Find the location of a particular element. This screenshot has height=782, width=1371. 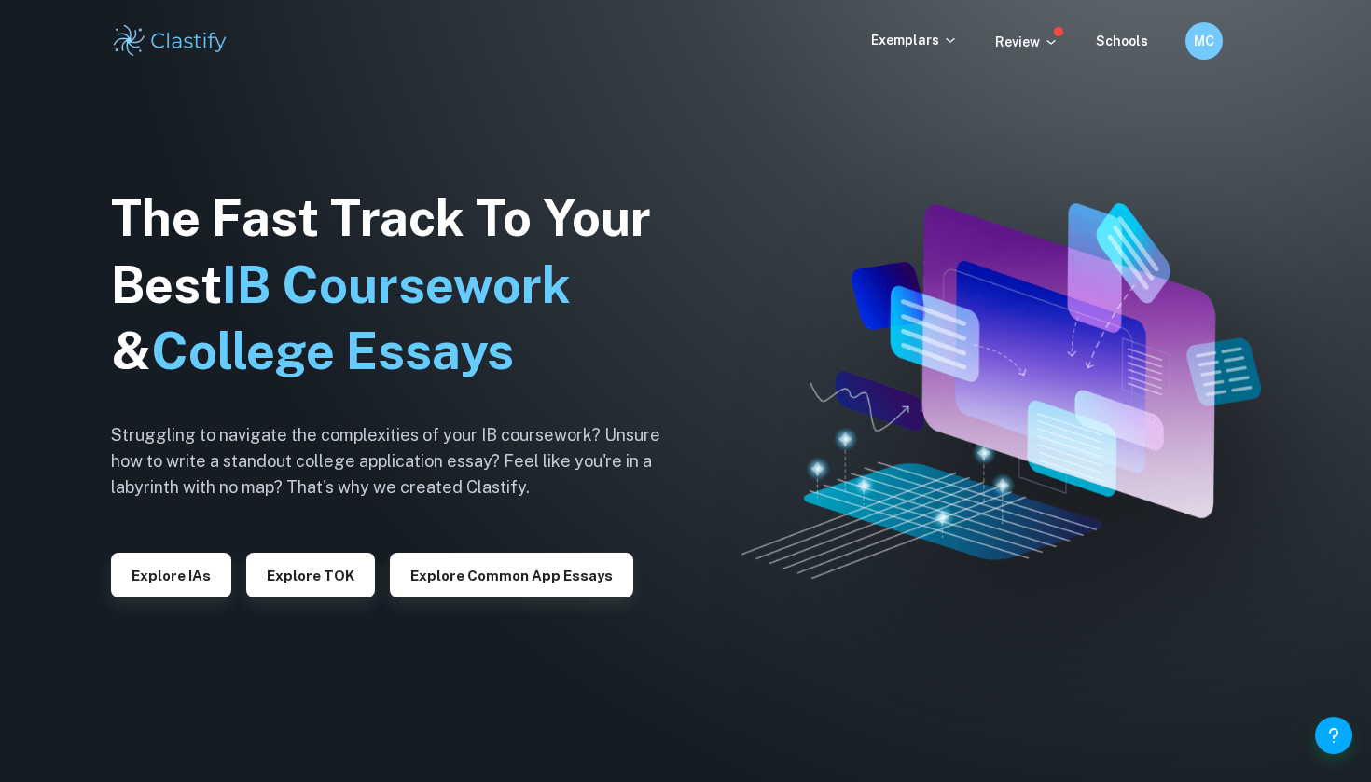

button: Explore Common App essays is located at coordinates (511, 575).